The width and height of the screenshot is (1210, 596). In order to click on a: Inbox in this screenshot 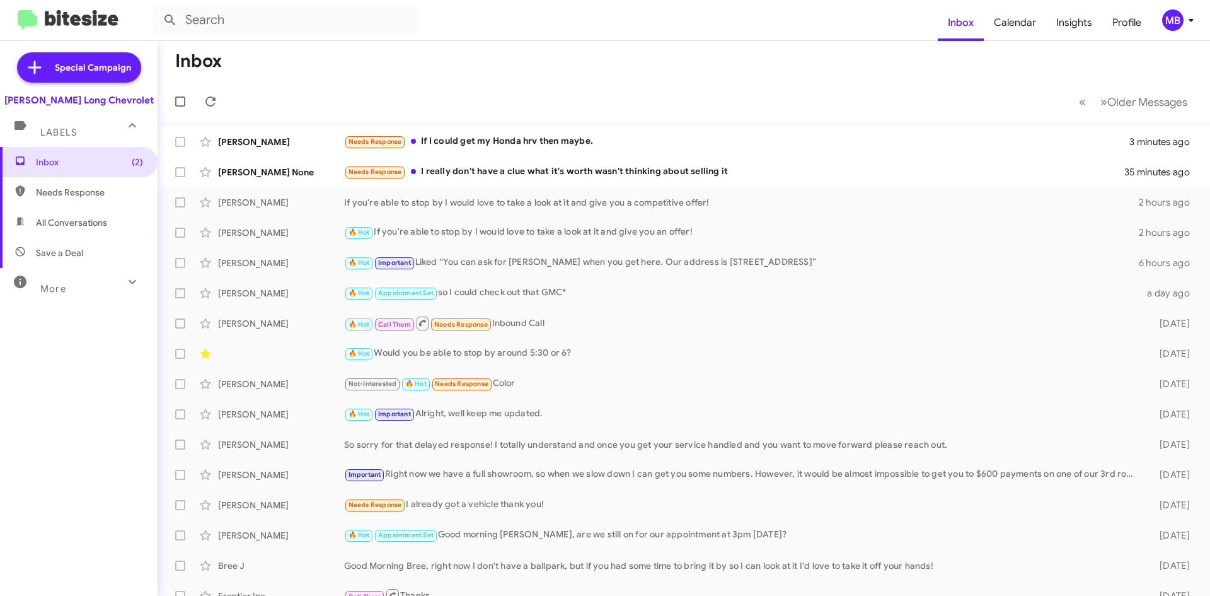, I will do `click(961, 23)`.